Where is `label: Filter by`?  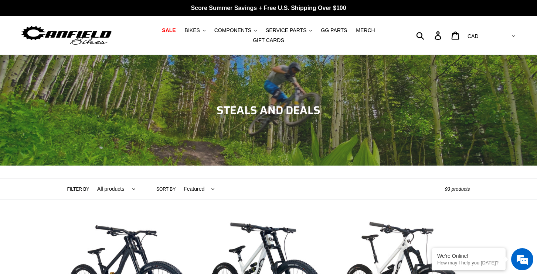 label: Filter by is located at coordinates (78, 189).